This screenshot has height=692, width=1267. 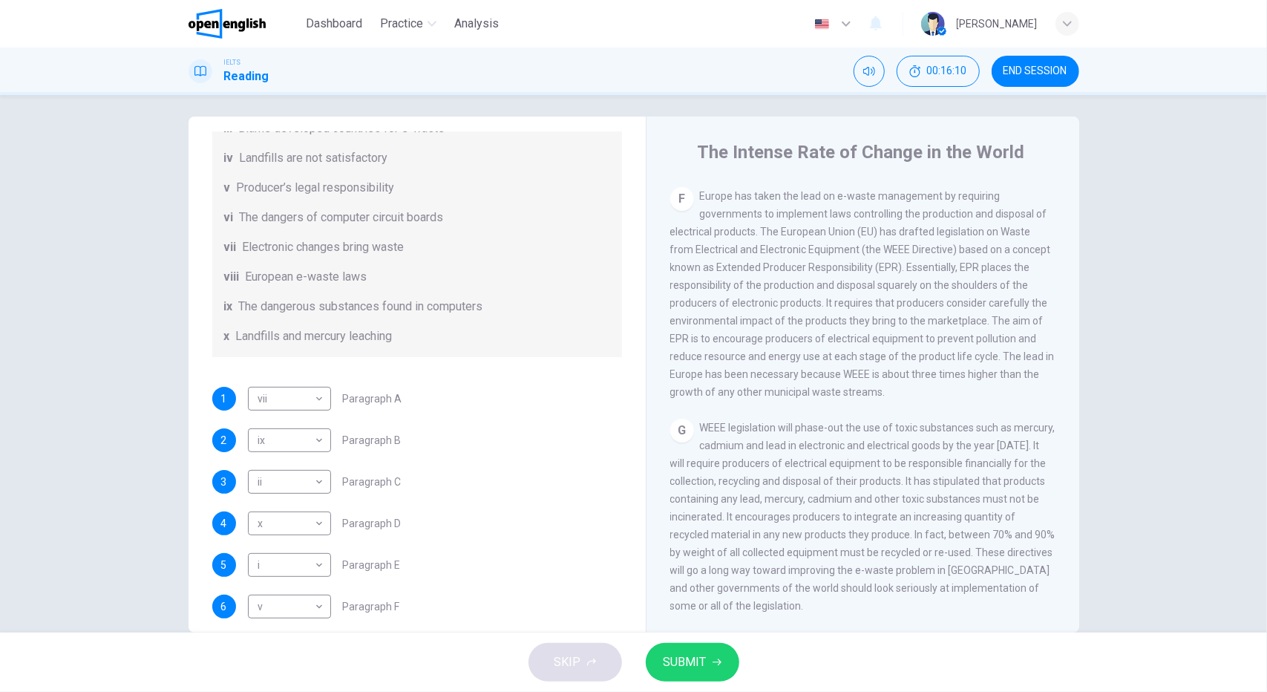 I want to click on span: viii, so click(x=232, y=277).